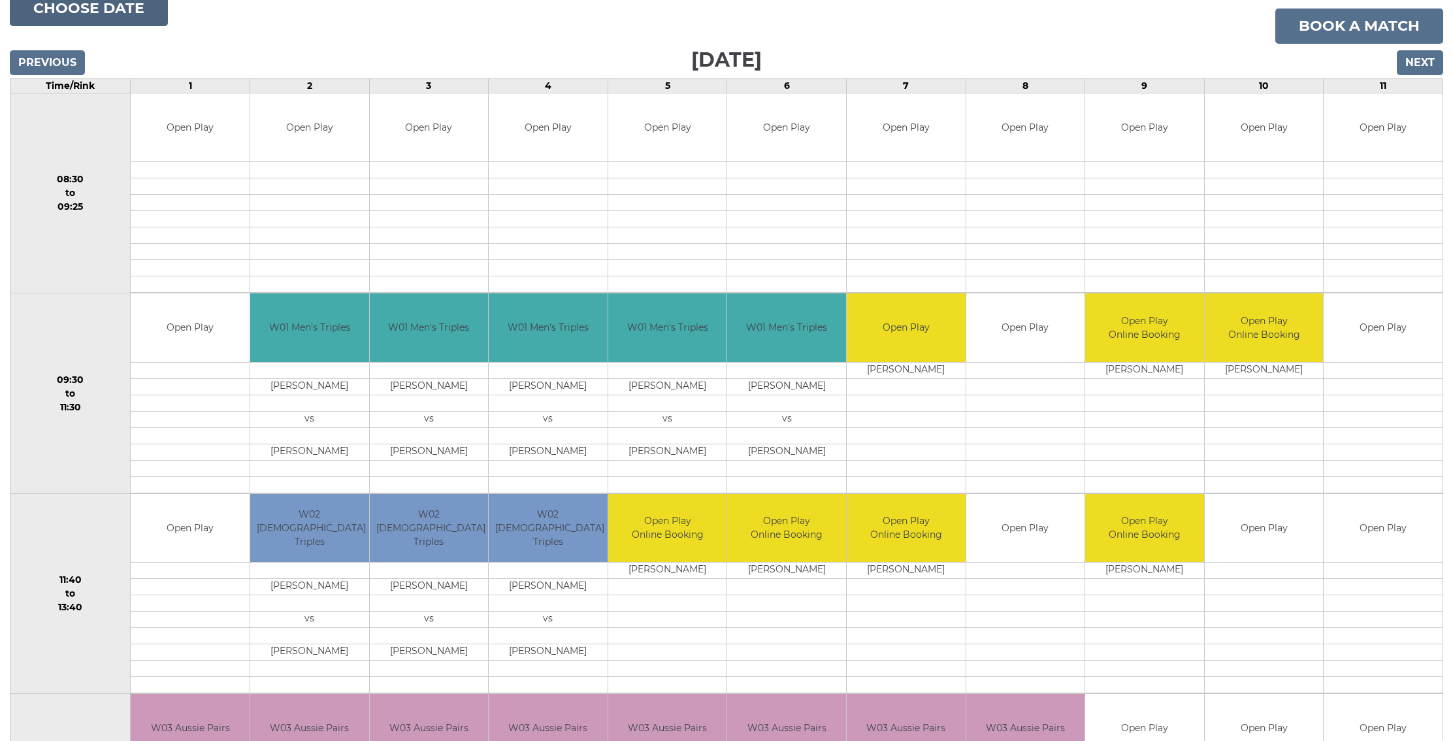 The width and height of the screenshot is (1453, 741). What do you see at coordinates (1384, 86) in the screenshot?
I see `td: 11` at bounding box center [1384, 86].